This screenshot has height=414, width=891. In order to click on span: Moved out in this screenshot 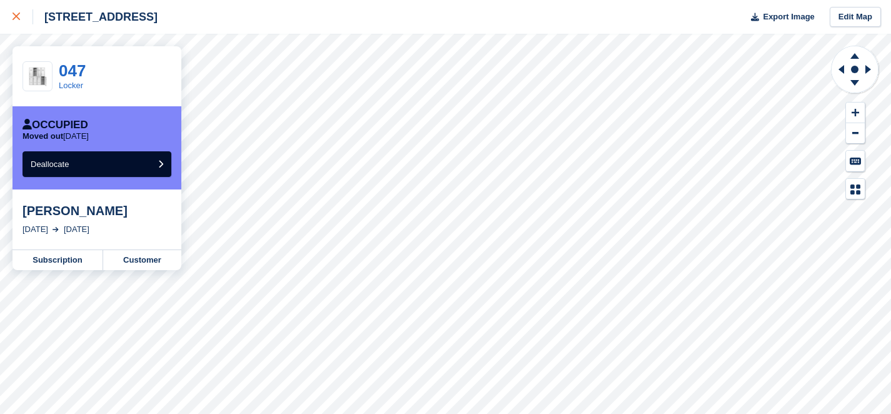, I will do `click(43, 136)`.